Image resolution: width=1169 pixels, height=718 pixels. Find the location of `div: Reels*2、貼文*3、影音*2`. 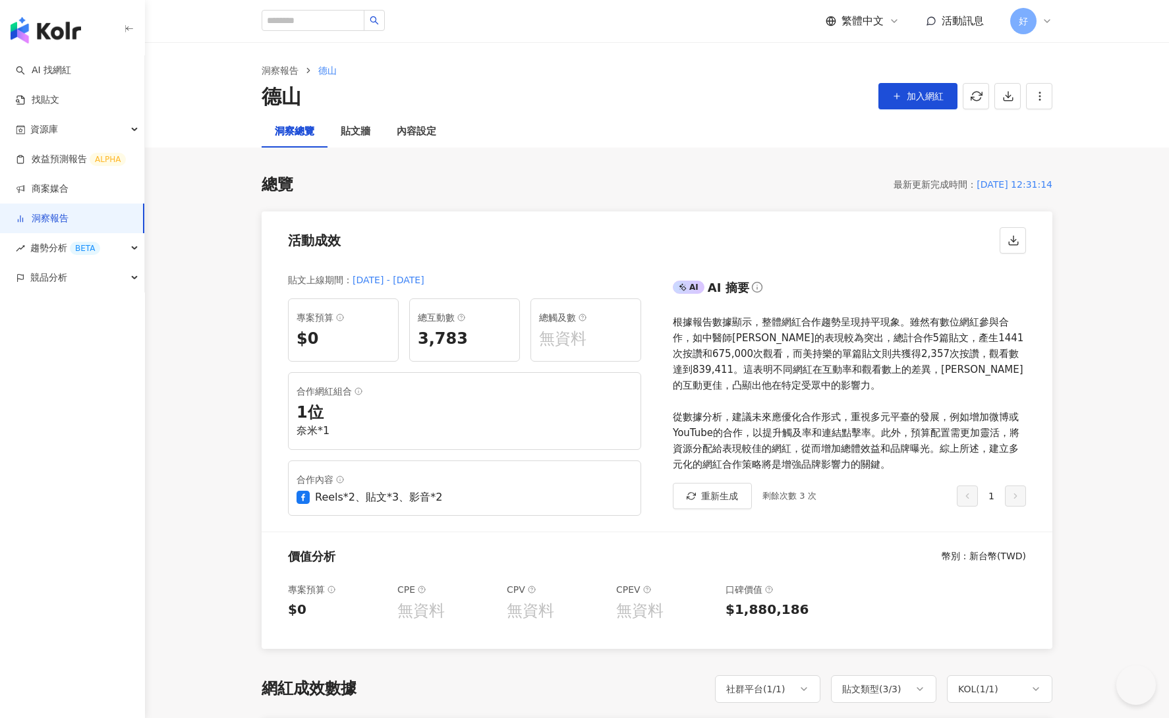

div: Reels*2、貼文*3、影音*2 is located at coordinates (378, 498).